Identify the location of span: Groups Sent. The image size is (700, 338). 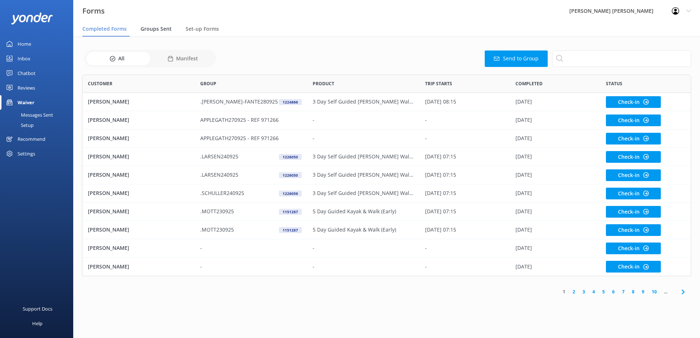
(156, 29).